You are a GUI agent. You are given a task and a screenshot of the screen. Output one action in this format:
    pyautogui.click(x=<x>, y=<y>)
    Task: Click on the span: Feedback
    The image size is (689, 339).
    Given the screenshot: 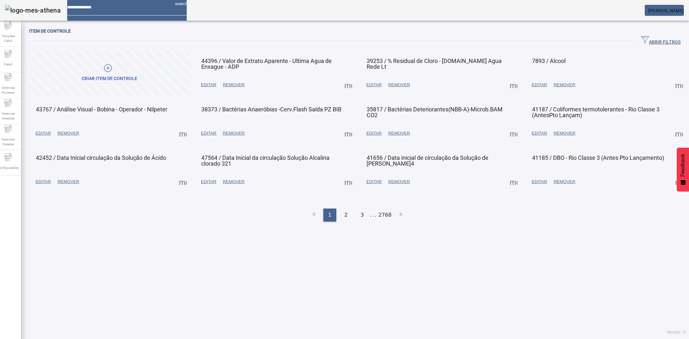 What is the action you would take?
    pyautogui.click(x=683, y=165)
    